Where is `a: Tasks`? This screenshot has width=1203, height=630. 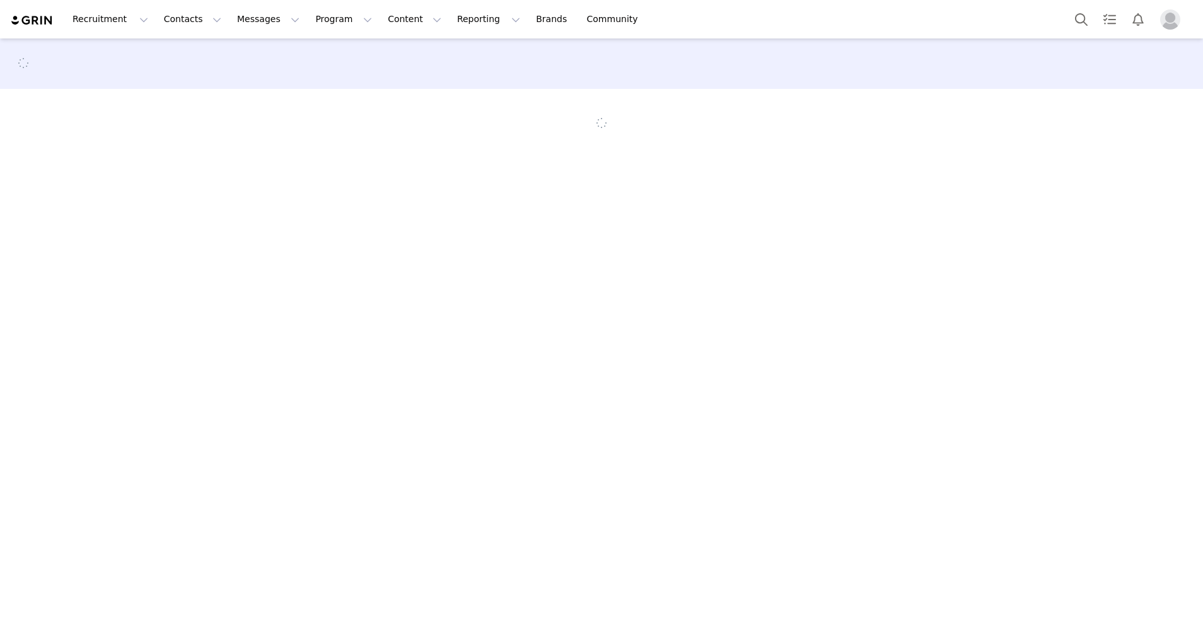
a: Tasks is located at coordinates (1109, 19).